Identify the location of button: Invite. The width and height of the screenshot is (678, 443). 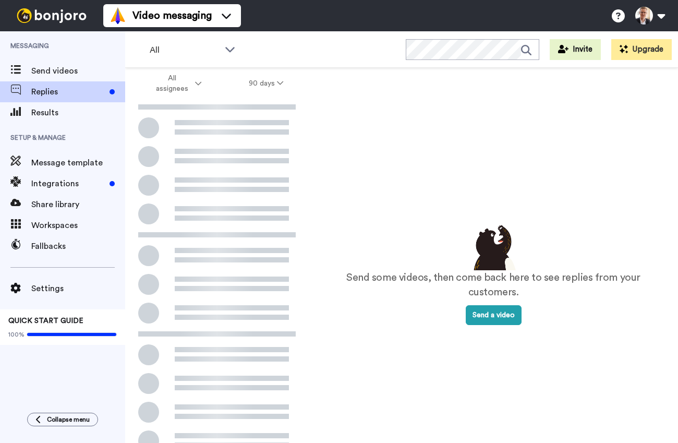
(575, 50).